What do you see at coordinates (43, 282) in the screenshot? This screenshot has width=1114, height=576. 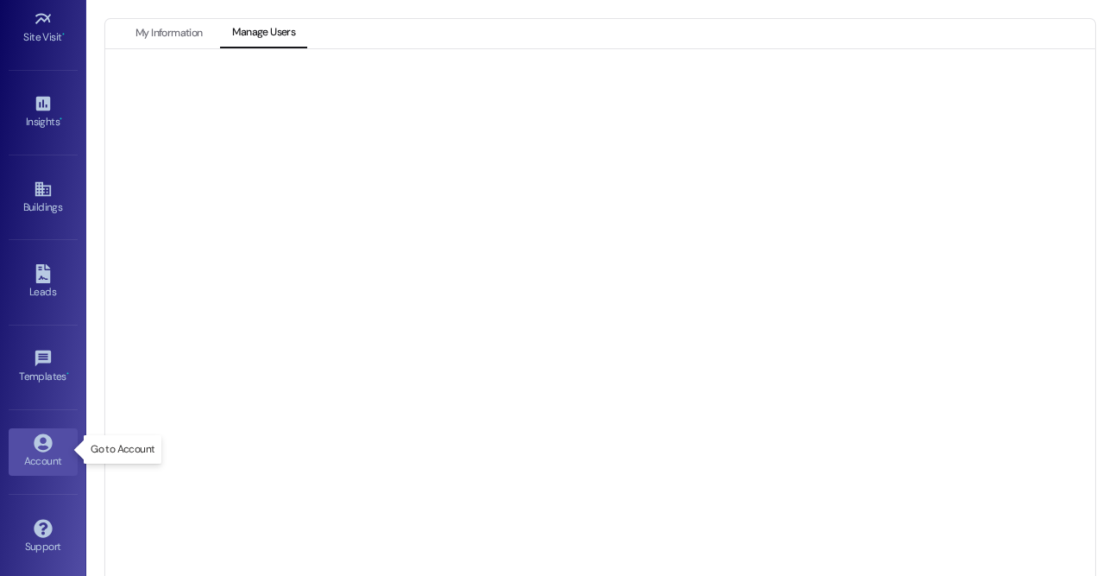 I see `a: Leads` at bounding box center [43, 282].